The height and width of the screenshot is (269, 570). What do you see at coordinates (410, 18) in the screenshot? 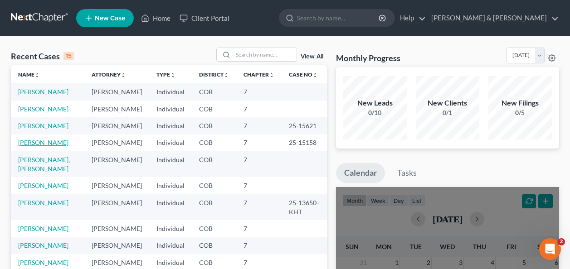
I see `a: Help` at bounding box center [410, 18].